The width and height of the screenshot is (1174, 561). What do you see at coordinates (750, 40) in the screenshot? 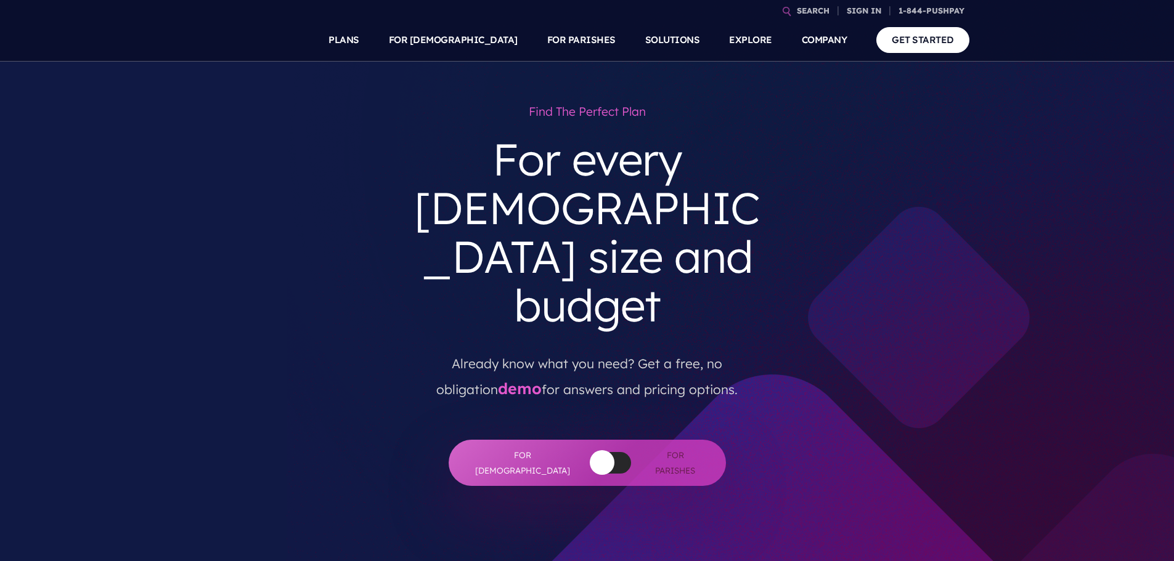
I see `a: EXPLORE` at bounding box center [750, 40].